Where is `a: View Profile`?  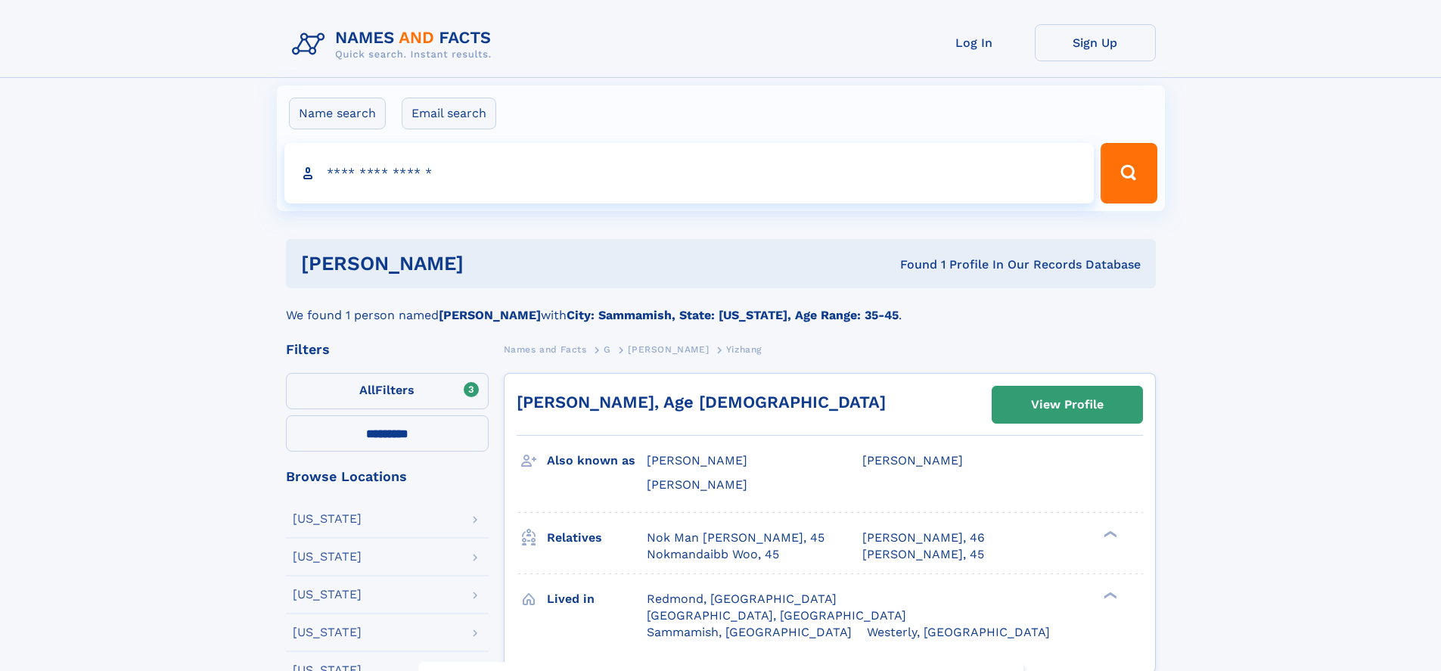
a: View Profile is located at coordinates (1067, 405).